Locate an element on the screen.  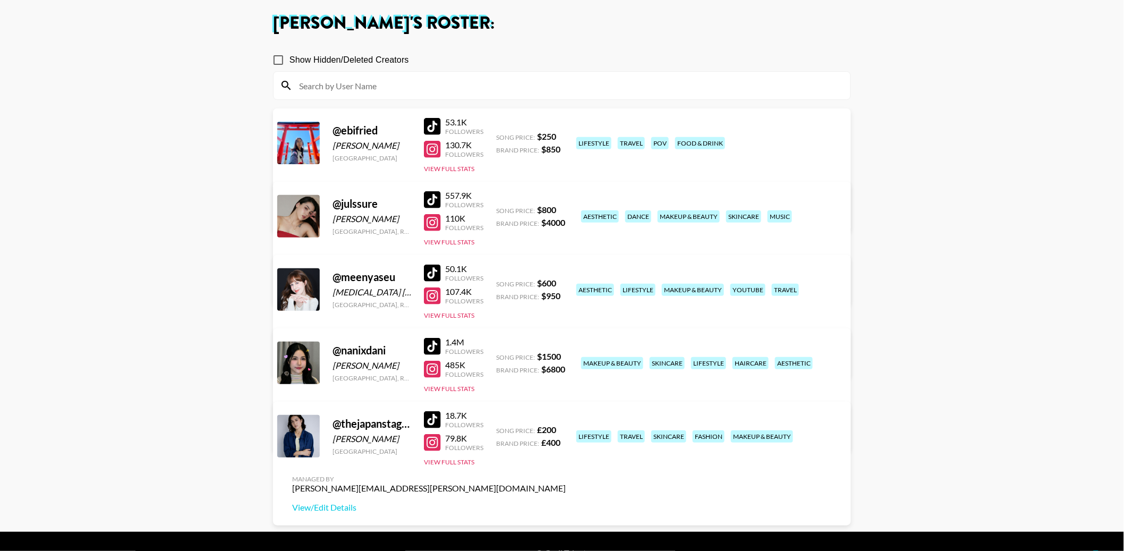
strong: $ 850 is located at coordinates (551, 149).